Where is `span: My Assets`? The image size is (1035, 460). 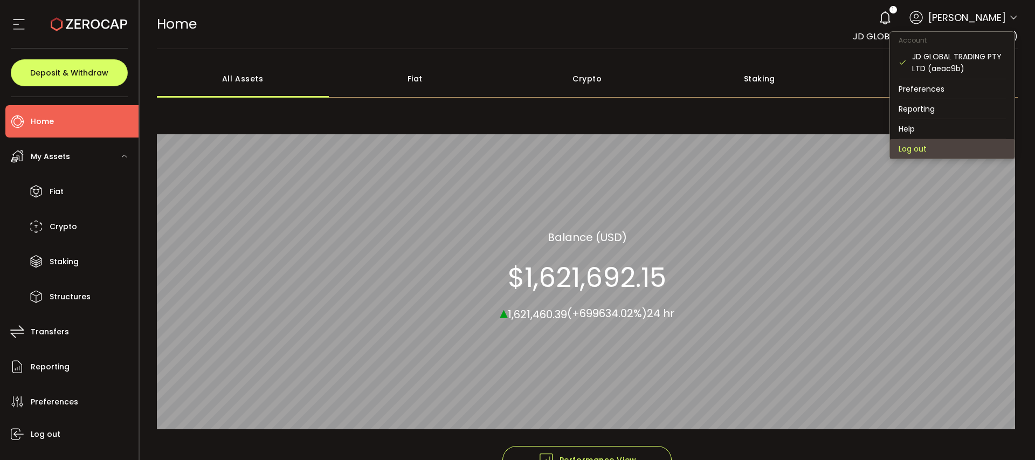 span: My Assets is located at coordinates (50, 156).